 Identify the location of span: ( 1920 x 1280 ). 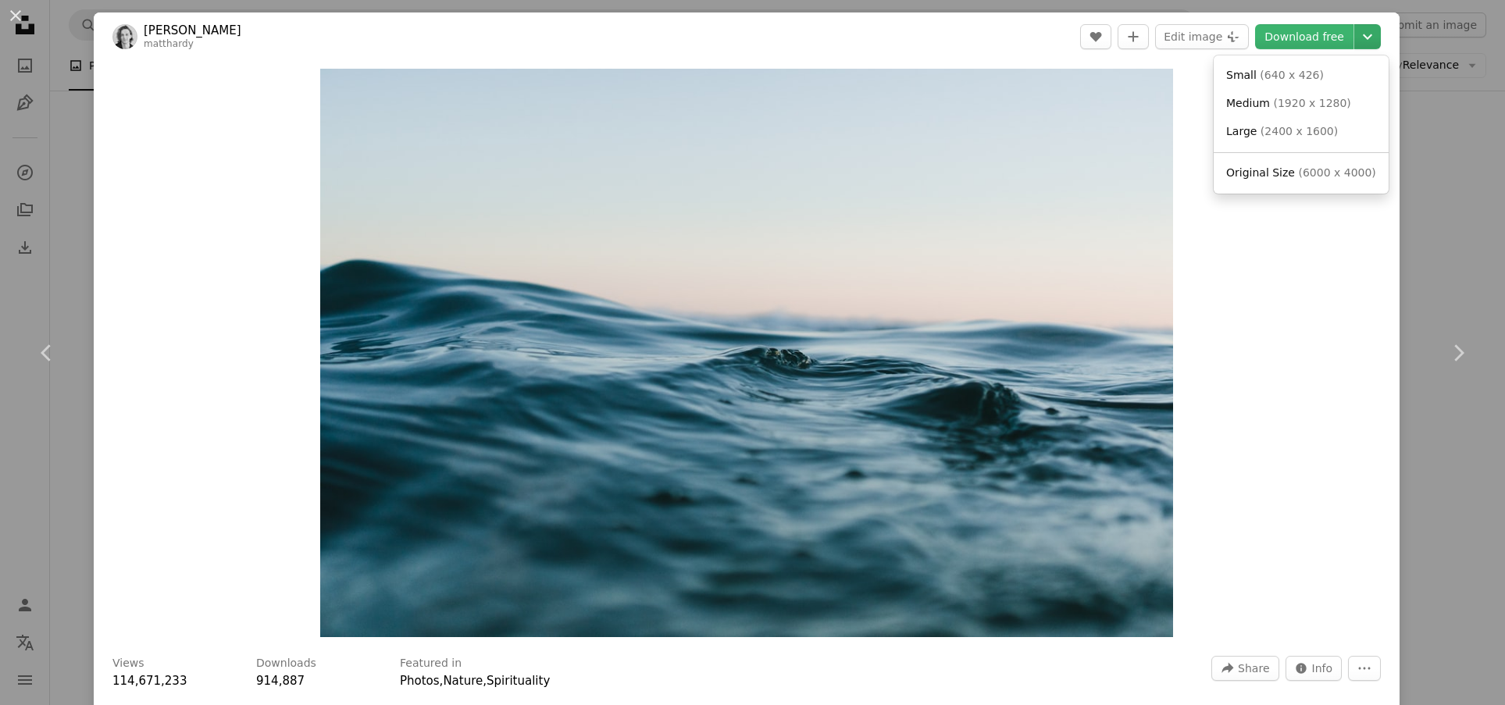
(1311, 103).